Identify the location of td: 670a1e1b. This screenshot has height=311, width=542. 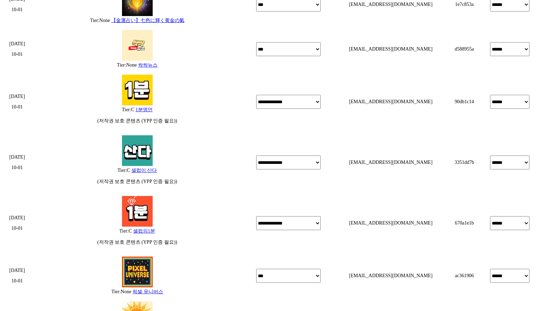
(465, 223).